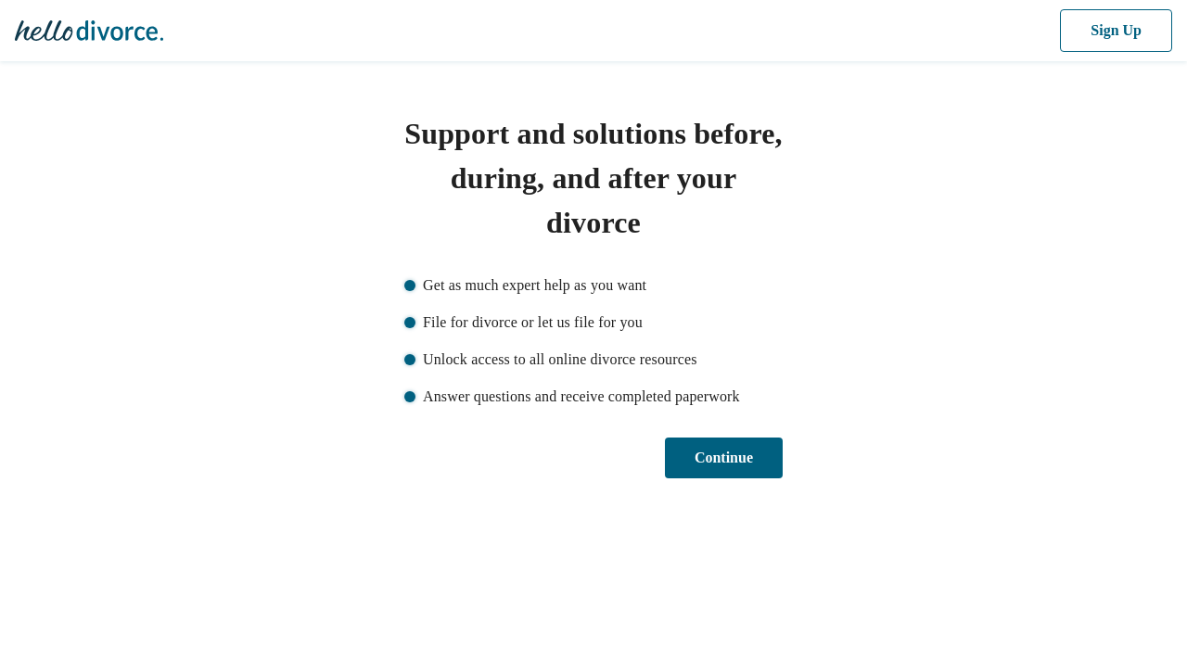 This screenshot has width=1187, height=660. I want to click on li: Get as much expert help as you want, so click(593, 286).